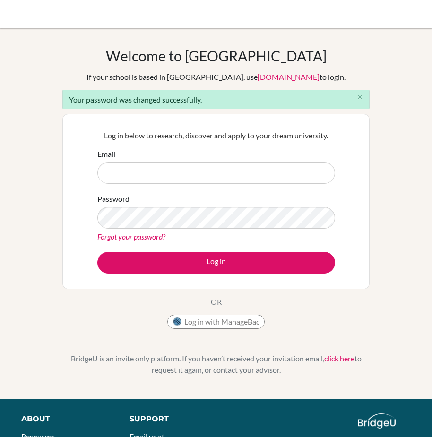 This screenshot has height=437, width=432. What do you see at coordinates (216, 263) in the screenshot?
I see `button: Log in` at bounding box center [216, 263].